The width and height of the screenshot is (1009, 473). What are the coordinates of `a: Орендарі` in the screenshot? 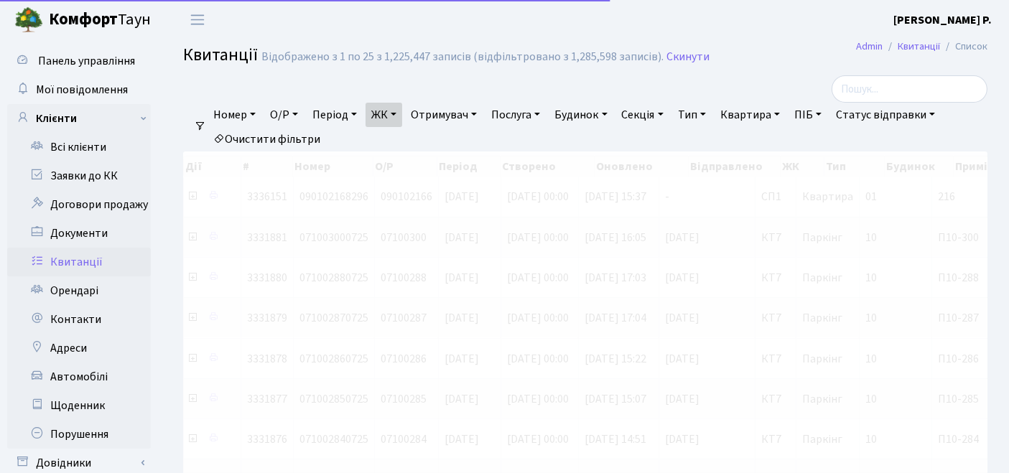 It's located at (79, 291).